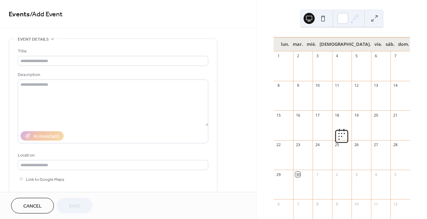 Image resolution: width=427 pixels, height=219 pixels. I want to click on div: 24, so click(317, 145).